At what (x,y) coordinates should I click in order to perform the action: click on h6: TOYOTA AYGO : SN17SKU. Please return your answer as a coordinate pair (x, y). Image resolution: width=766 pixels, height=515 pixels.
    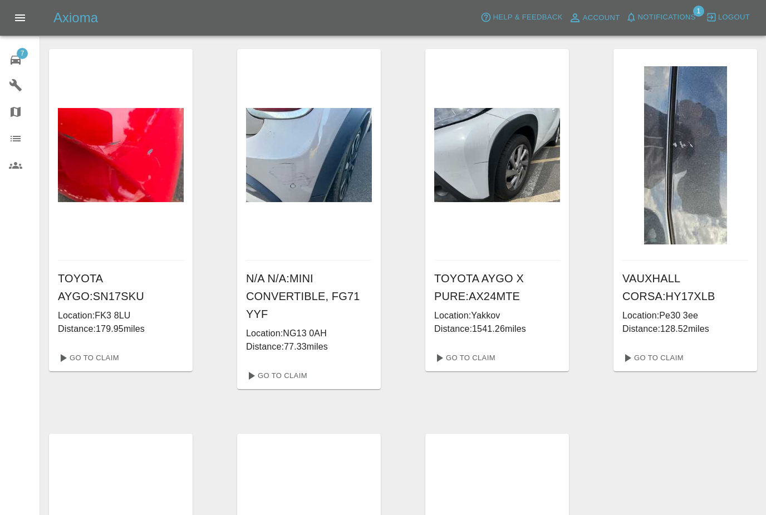
    Looking at the image, I should click on (121, 287).